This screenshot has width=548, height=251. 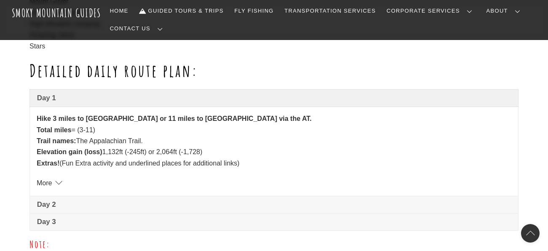 I want to click on a: About, so click(x=505, y=11).